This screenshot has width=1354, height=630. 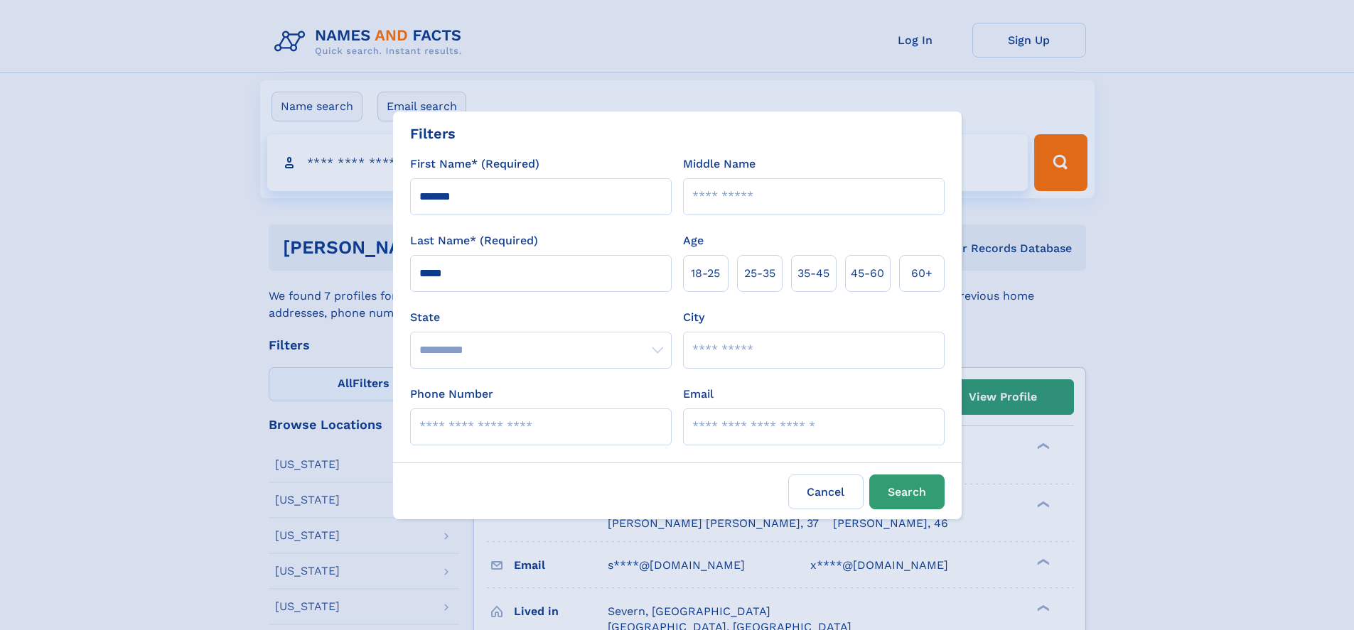 I want to click on div: Filters, so click(x=433, y=134).